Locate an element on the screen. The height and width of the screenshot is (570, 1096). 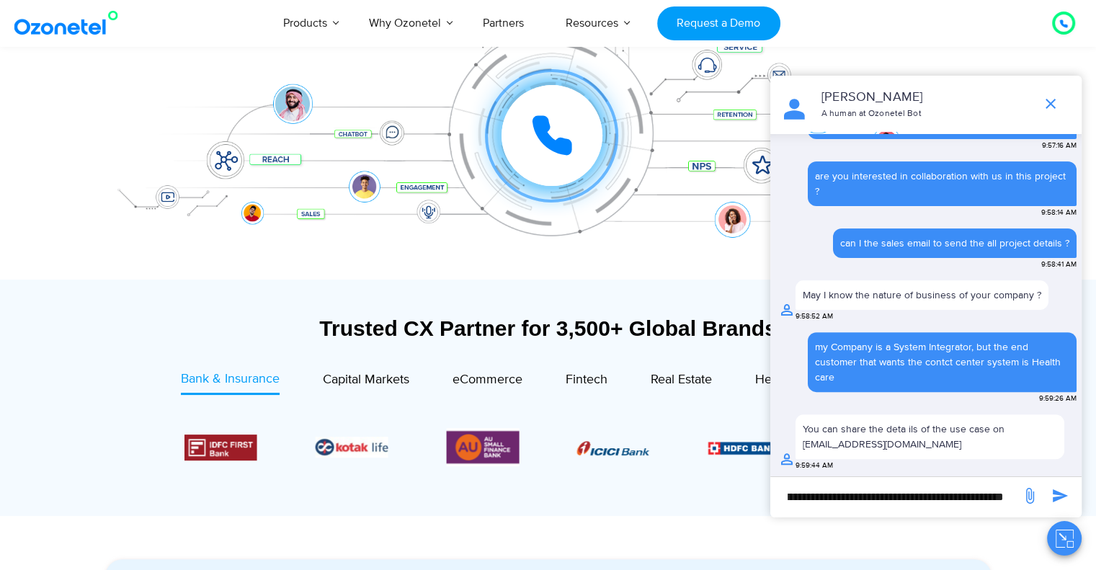
span: 9:58:14 AM is located at coordinates (1058, 213).